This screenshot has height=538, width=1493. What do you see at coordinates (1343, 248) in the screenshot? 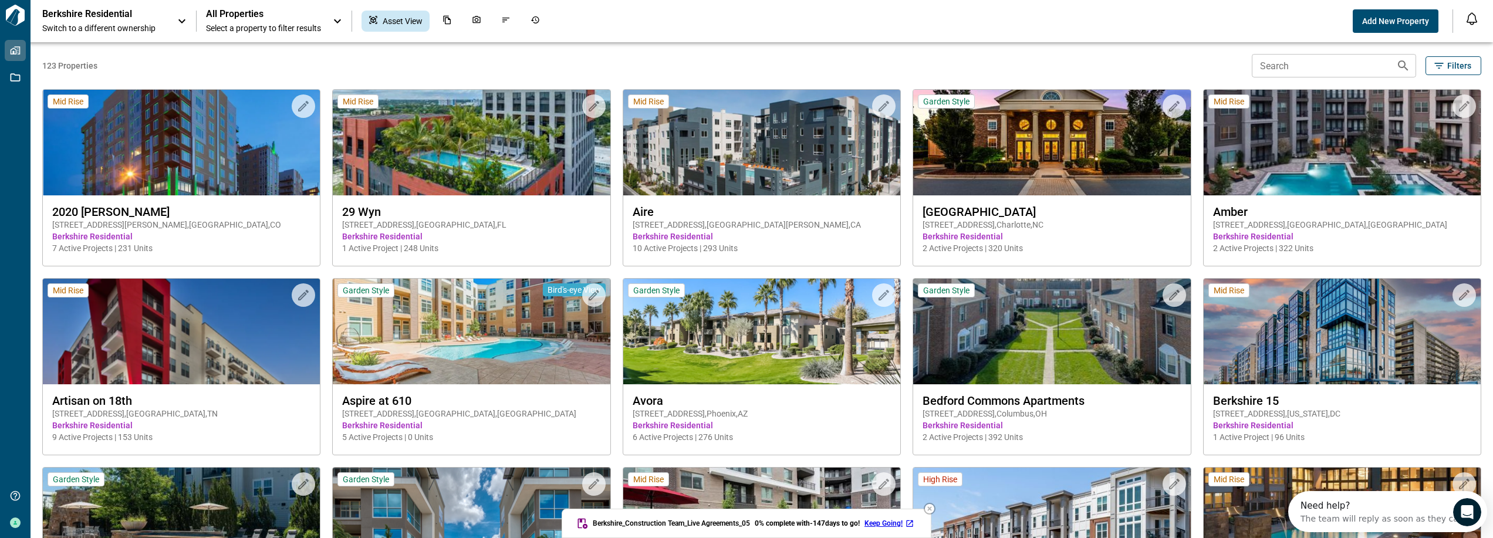
I see `span: 2 Active Projects | 322 Units` at bounding box center [1343, 248].